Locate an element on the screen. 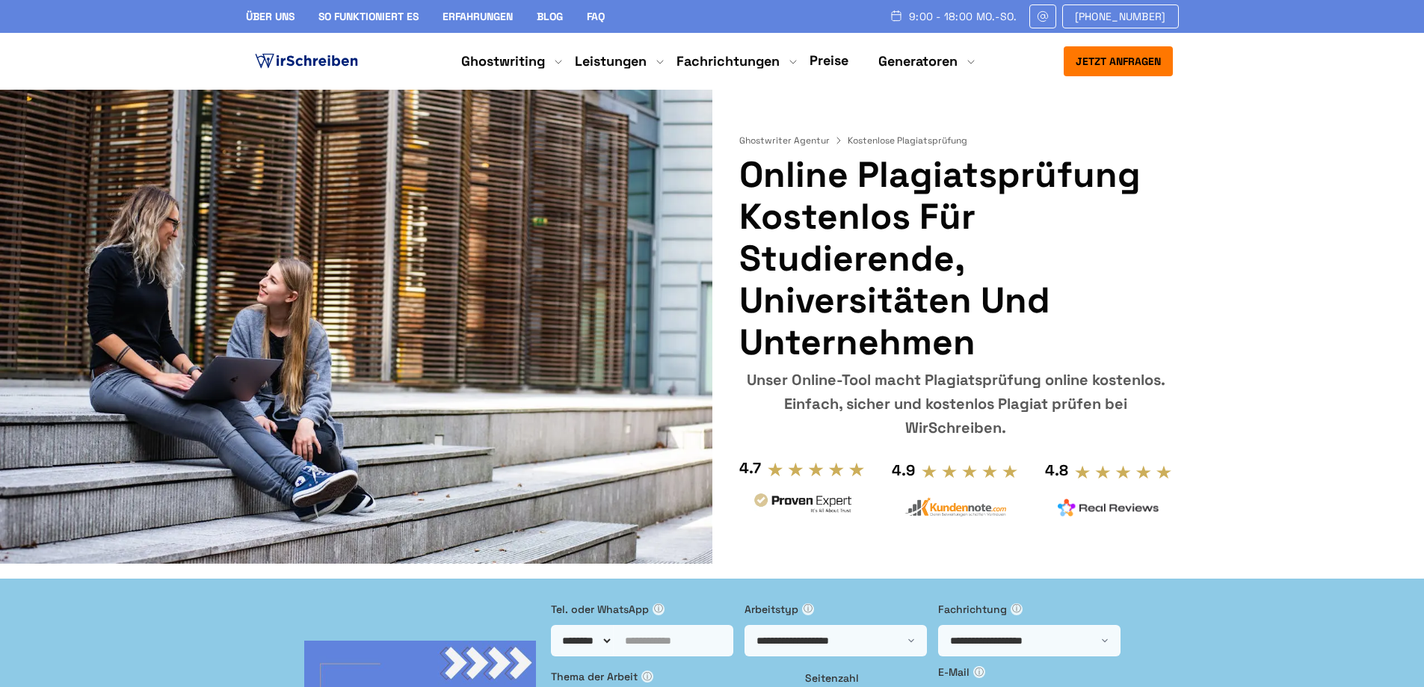 The width and height of the screenshot is (1424, 687). a: Preise is located at coordinates (829, 60).